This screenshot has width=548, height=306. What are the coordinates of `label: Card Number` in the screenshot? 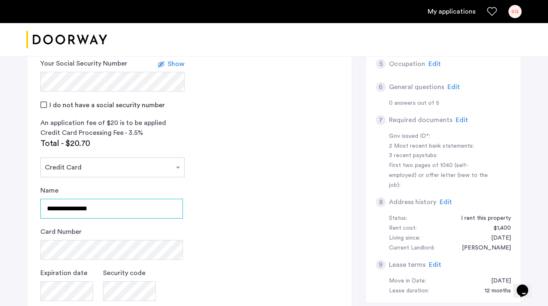 It's located at (61, 232).